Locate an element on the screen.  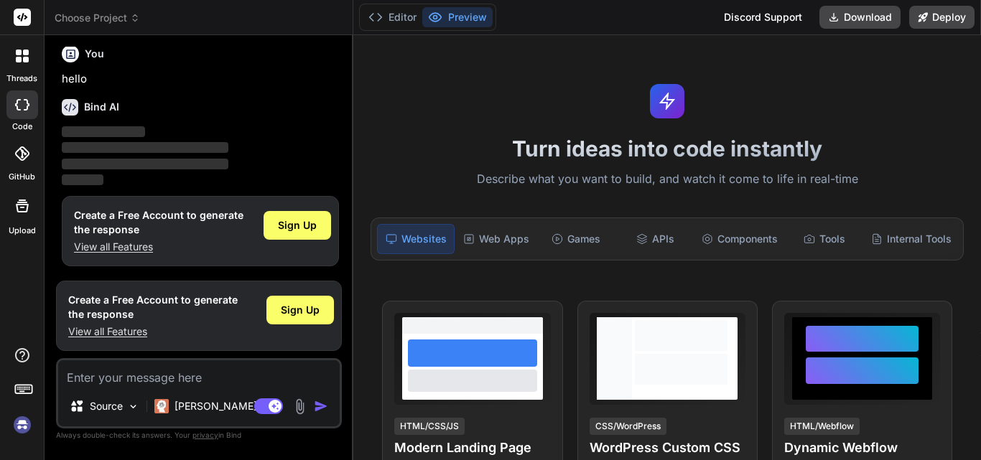
h4: WordPress Custom CSS is located at coordinates (667, 448).